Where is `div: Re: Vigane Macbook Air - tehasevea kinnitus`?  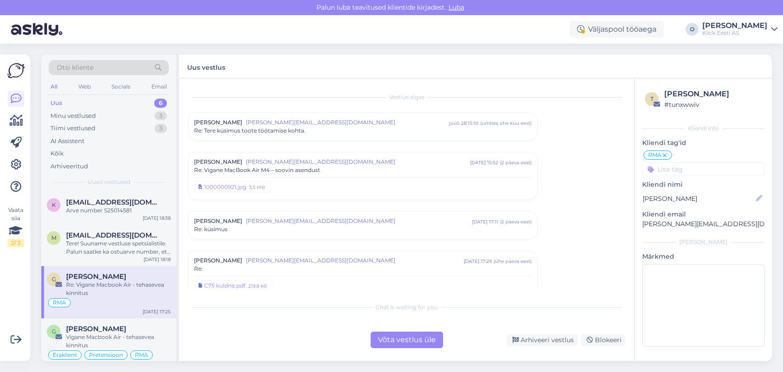 div: Re: Vigane Macbook Air - tehasevea kinnitus is located at coordinates (118, 289).